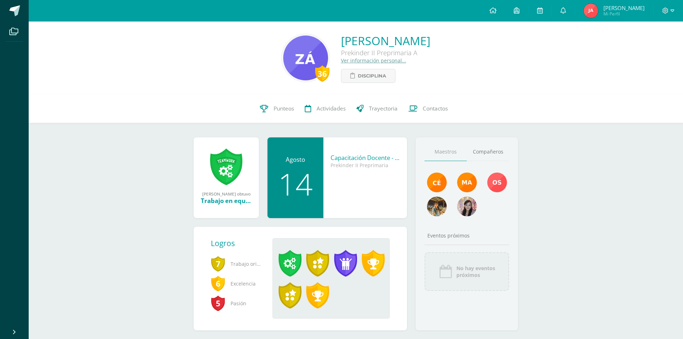 This screenshot has height=339, width=683. I want to click on span: Trabajo original, so click(236, 264).